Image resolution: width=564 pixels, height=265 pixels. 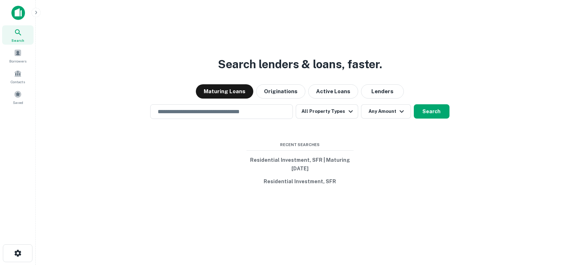 What do you see at coordinates (18, 82) in the screenshot?
I see `span: Contacts` at bounding box center [18, 82].